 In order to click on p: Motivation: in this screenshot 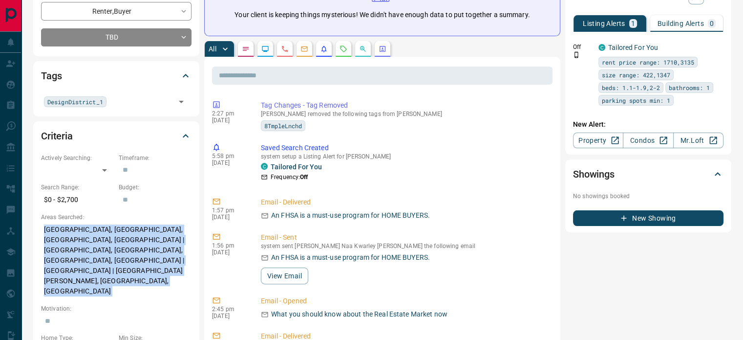, I will do `click(116, 308)`.